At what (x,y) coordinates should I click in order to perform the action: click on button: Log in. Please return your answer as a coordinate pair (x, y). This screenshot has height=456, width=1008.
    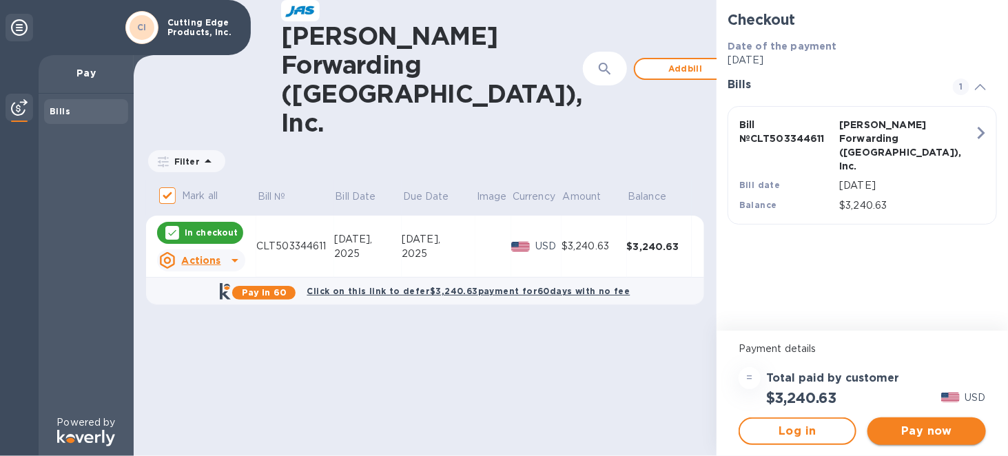
    Looking at the image, I should click on (797, 431).